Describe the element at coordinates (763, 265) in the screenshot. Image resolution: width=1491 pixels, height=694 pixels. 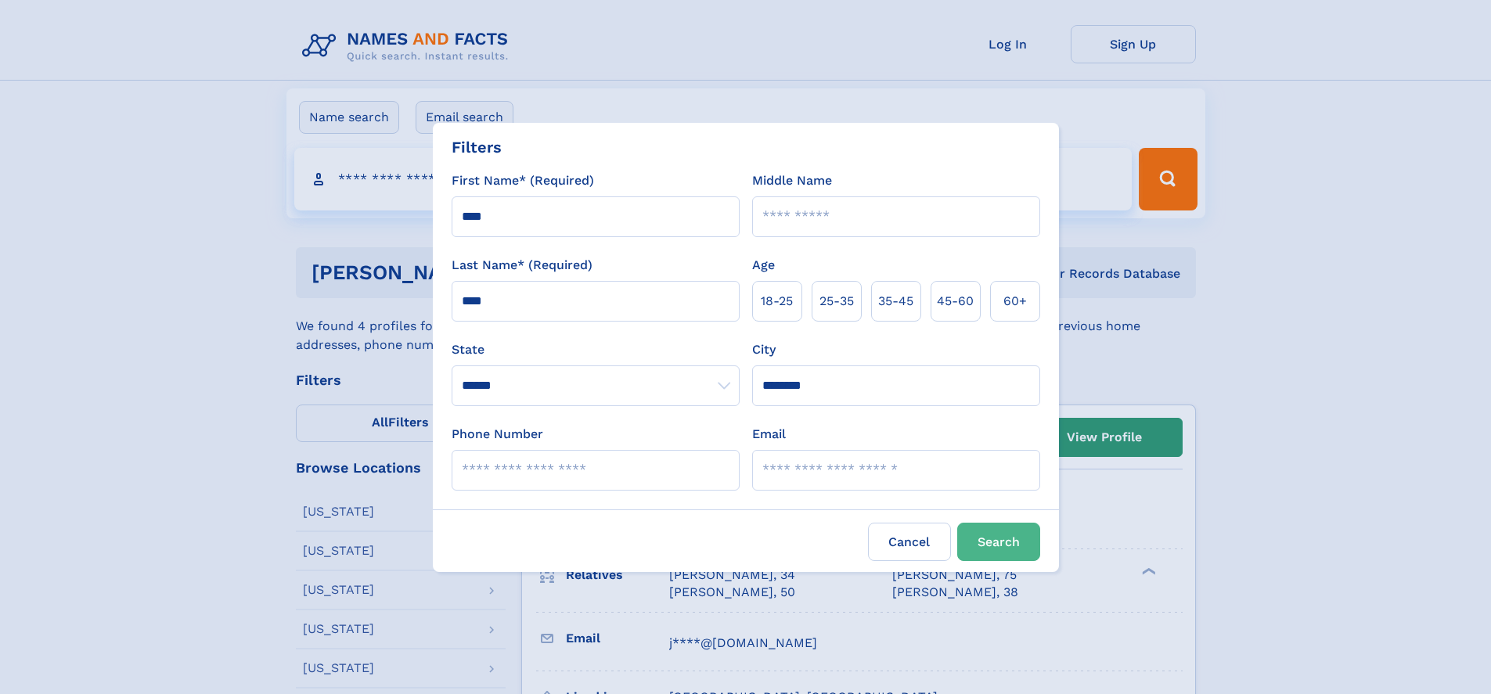
I see `label: Age` at that location.